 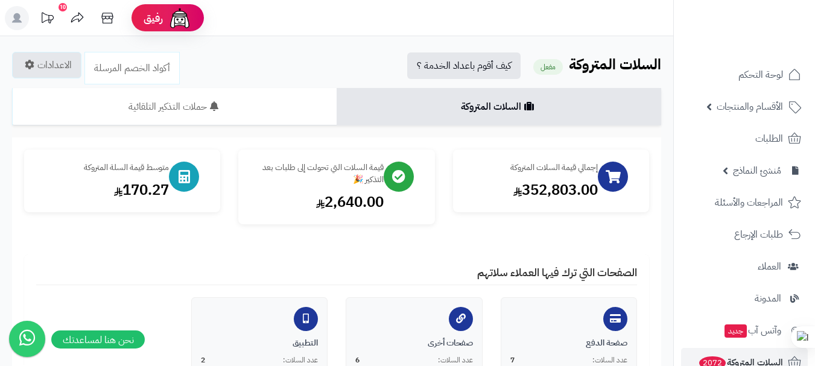 What do you see at coordinates (745, 139) in the screenshot?
I see `a: الطلبات` at bounding box center [745, 139].